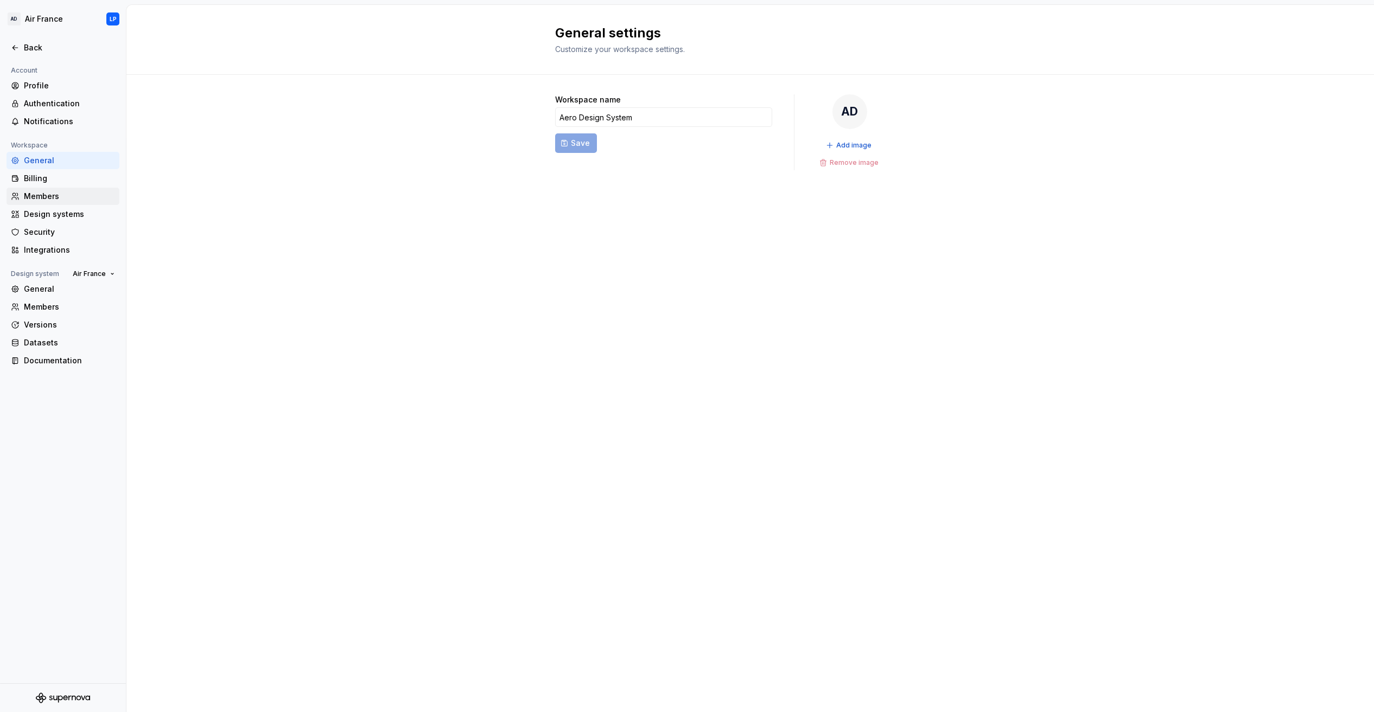 The width and height of the screenshot is (1374, 712). What do you see at coordinates (63, 122) in the screenshot?
I see `a: Notifications` at bounding box center [63, 122].